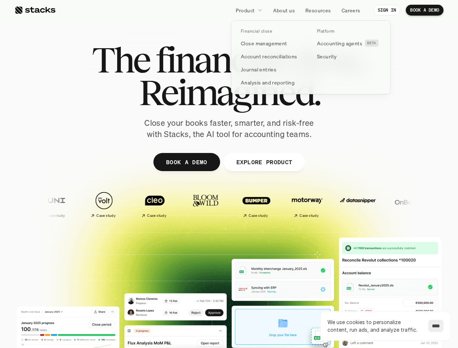  What do you see at coordinates (327, 56) in the screenshot?
I see `p: Security` at bounding box center [327, 56].